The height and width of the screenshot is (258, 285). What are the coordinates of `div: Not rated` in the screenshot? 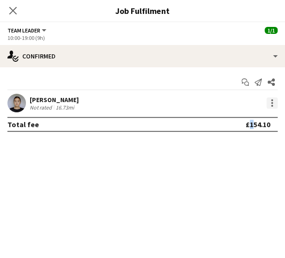 It's located at (42, 107).